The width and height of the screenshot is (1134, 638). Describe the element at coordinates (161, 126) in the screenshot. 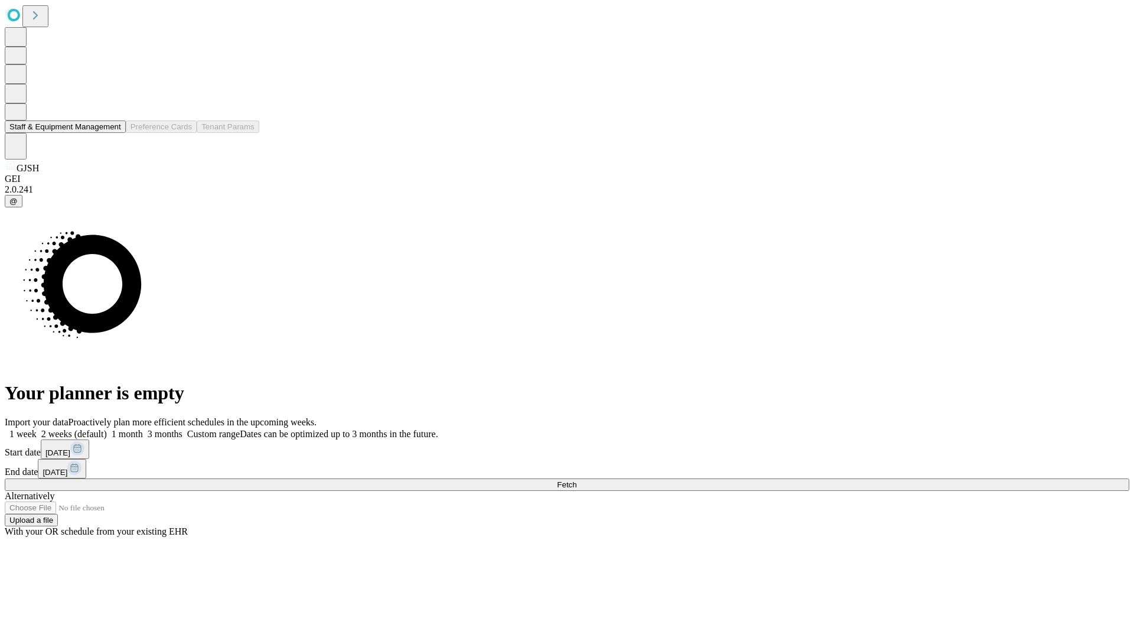

I see `button: Preference Cards` at that location.